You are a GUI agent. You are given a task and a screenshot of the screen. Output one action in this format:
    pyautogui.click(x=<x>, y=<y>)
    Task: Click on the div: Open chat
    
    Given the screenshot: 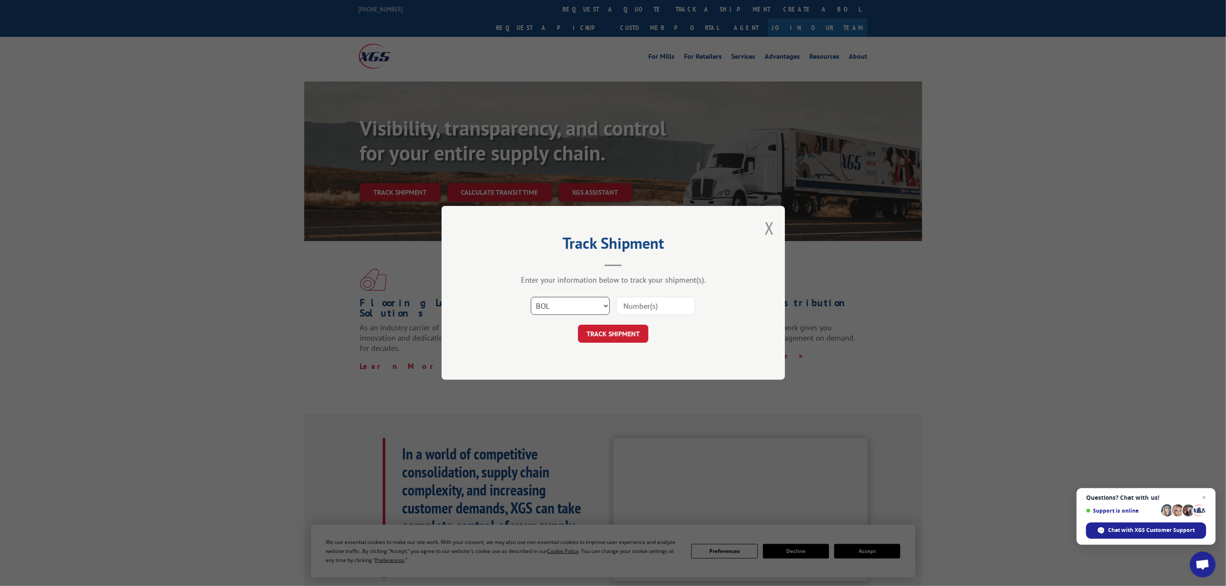 What is the action you would take?
    pyautogui.click(x=1203, y=565)
    